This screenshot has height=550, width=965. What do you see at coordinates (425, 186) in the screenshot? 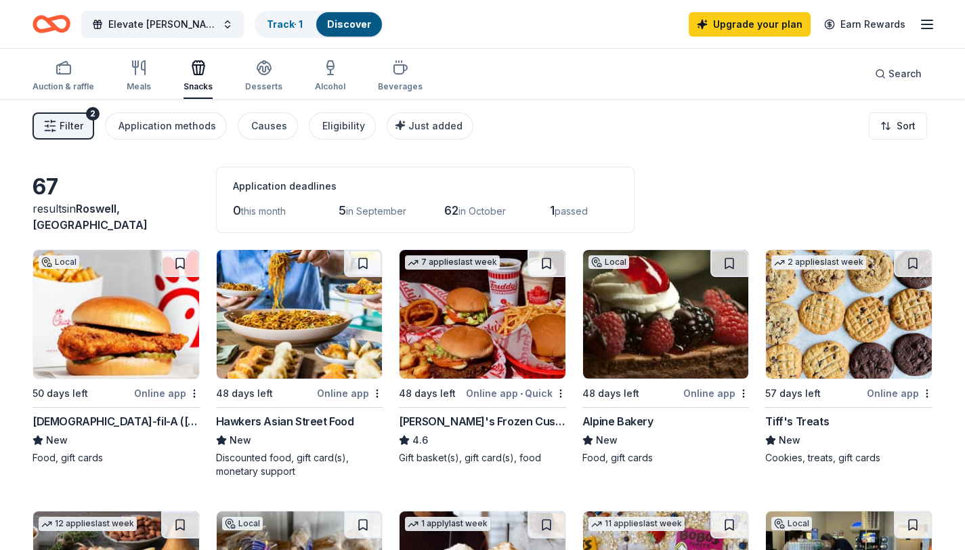
I see `div: Application deadlines` at bounding box center [425, 186].